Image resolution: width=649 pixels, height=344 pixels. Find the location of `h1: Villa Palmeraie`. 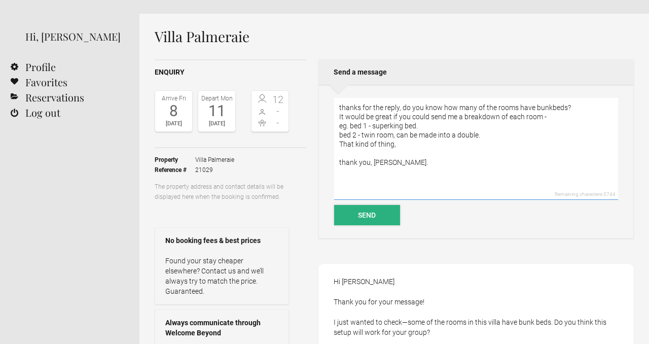

h1: Villa Palmeraie is located at coordinates (394, 37).